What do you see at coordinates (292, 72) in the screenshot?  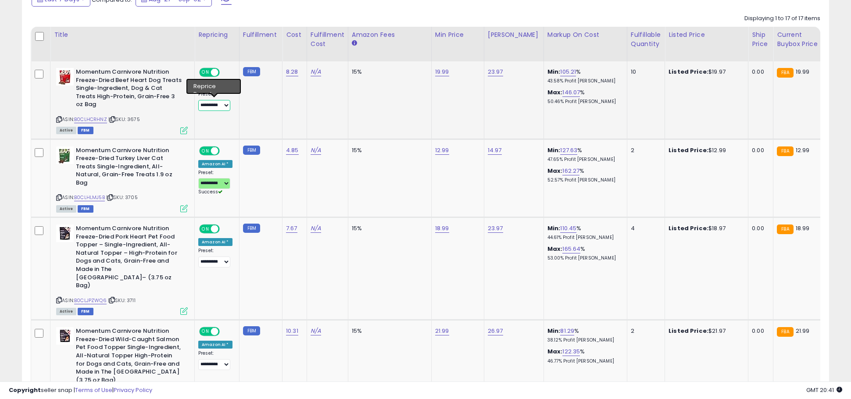 I see `a: 8.28` at bounding box center [292, 72].